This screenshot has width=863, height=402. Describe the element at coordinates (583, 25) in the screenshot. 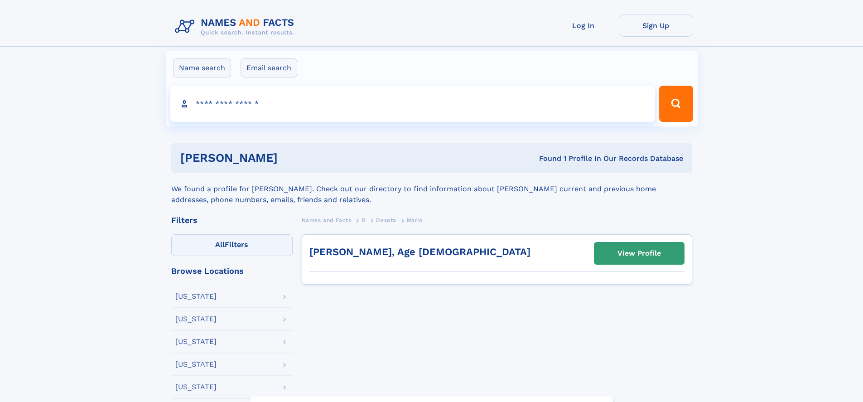

I see `a: Log In` at that location.